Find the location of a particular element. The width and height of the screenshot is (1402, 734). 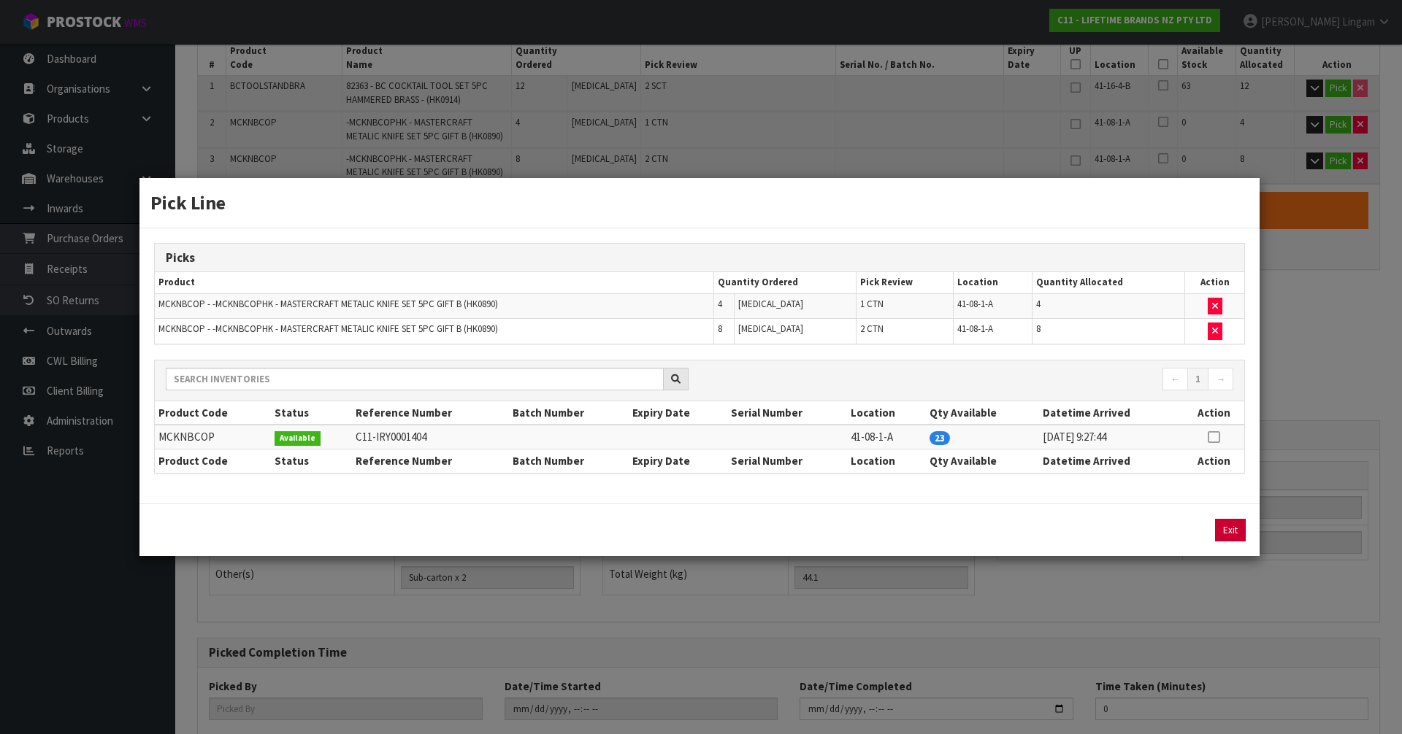

td: 41-08-1-A is located at coordinates (886, 437).